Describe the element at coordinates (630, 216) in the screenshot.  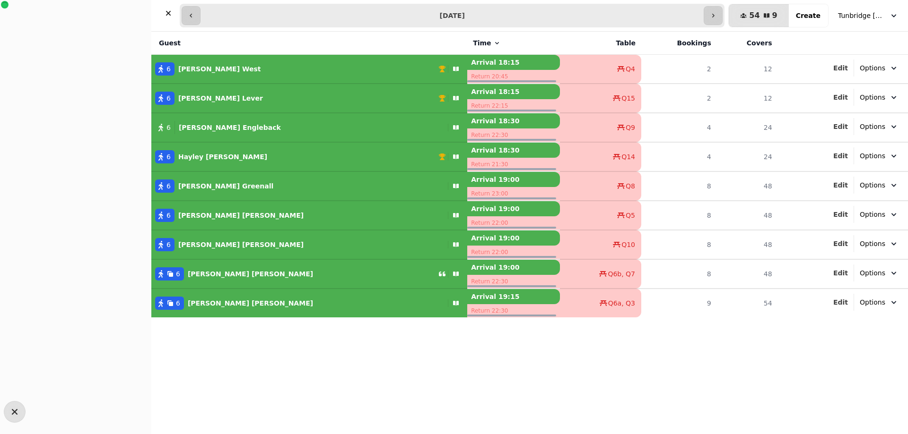
I see `span: Q5` at that location.